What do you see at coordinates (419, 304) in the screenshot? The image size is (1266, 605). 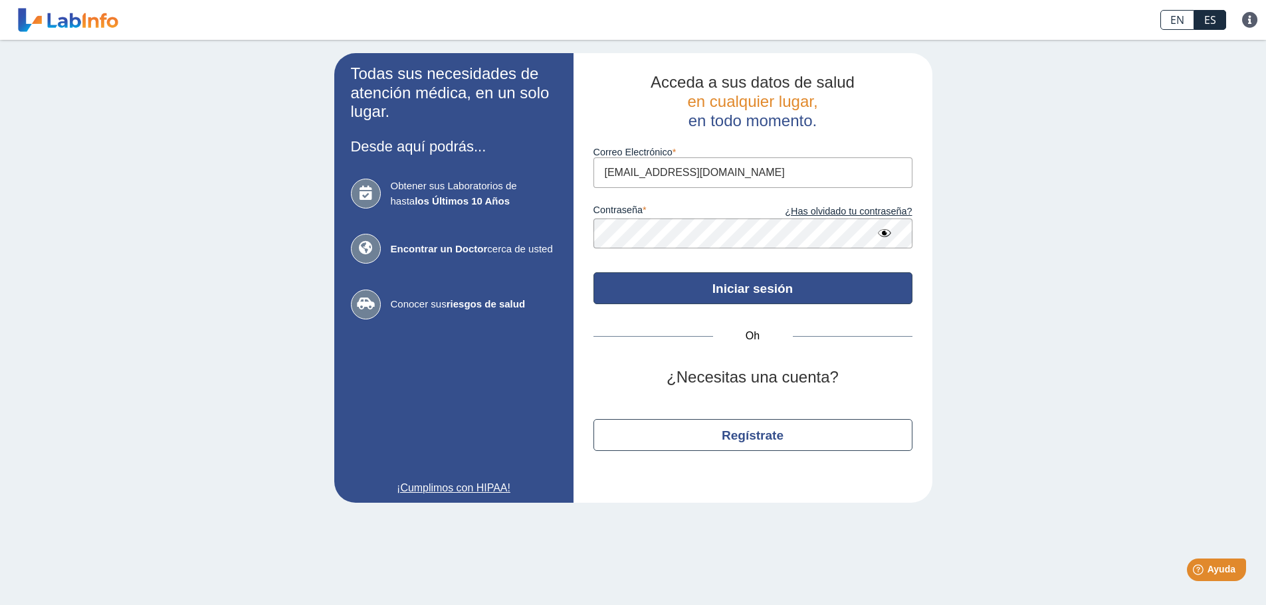 I see `font: Conocer sus` at bounding box center [419, 304].